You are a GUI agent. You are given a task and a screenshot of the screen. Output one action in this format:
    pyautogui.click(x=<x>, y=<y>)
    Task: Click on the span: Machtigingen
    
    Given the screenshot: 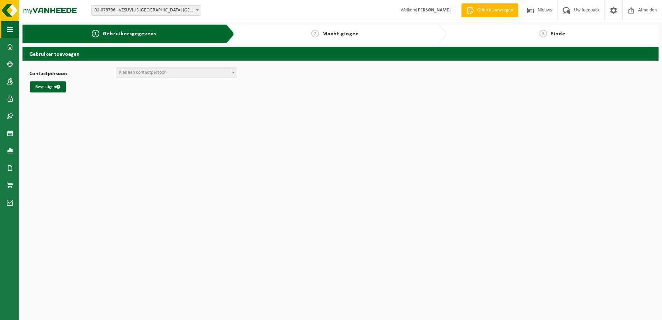 What is the action you would take?
    pyautogui.click(x=340, y=34)
    